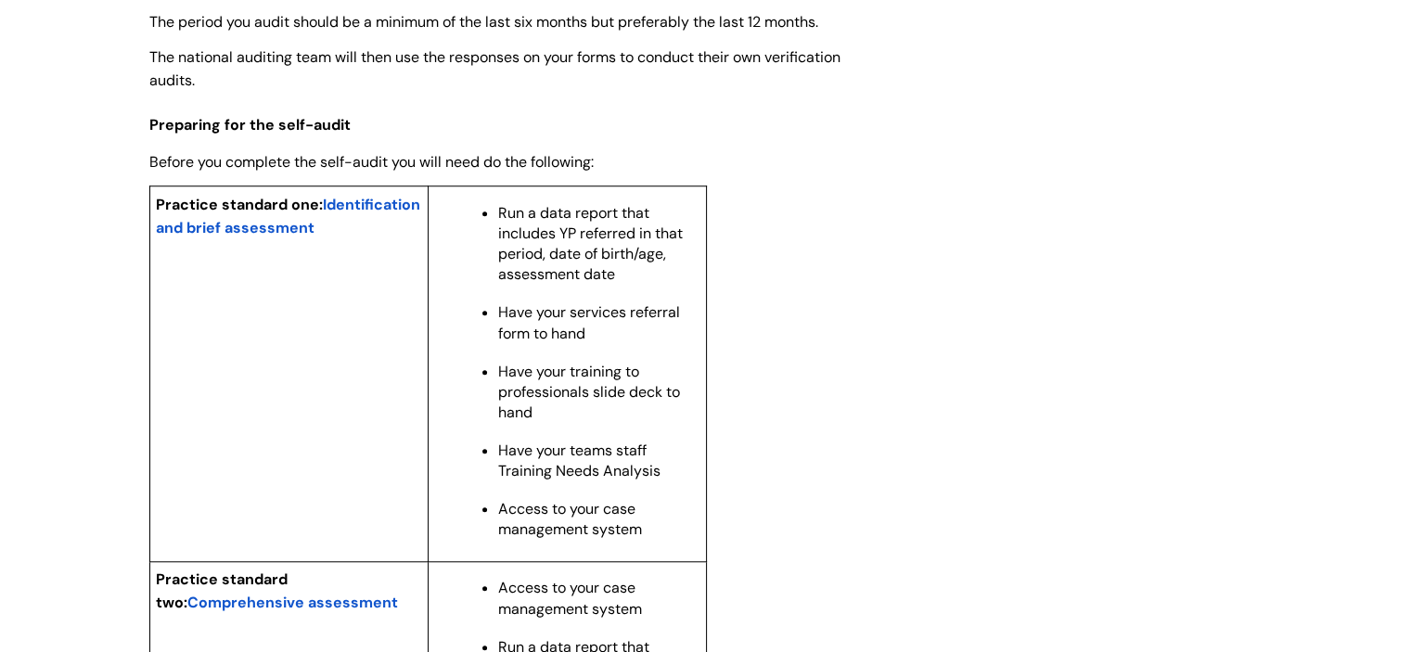 The width and height of the screenshot is (1411, 652). I want to click on span: The period you audit should be a minimum of the last six months but preferably the last 12 months., so click(483, 21).